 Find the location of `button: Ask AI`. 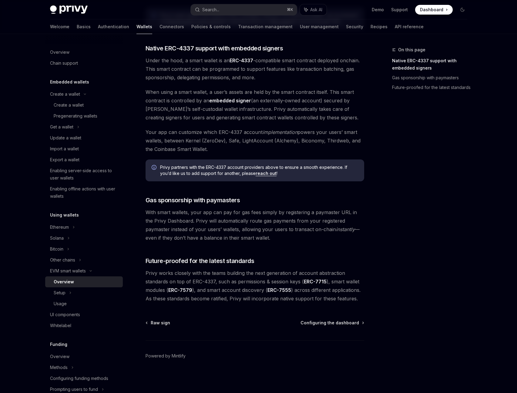

button: Ask AI is located at coordinates (314, 10).